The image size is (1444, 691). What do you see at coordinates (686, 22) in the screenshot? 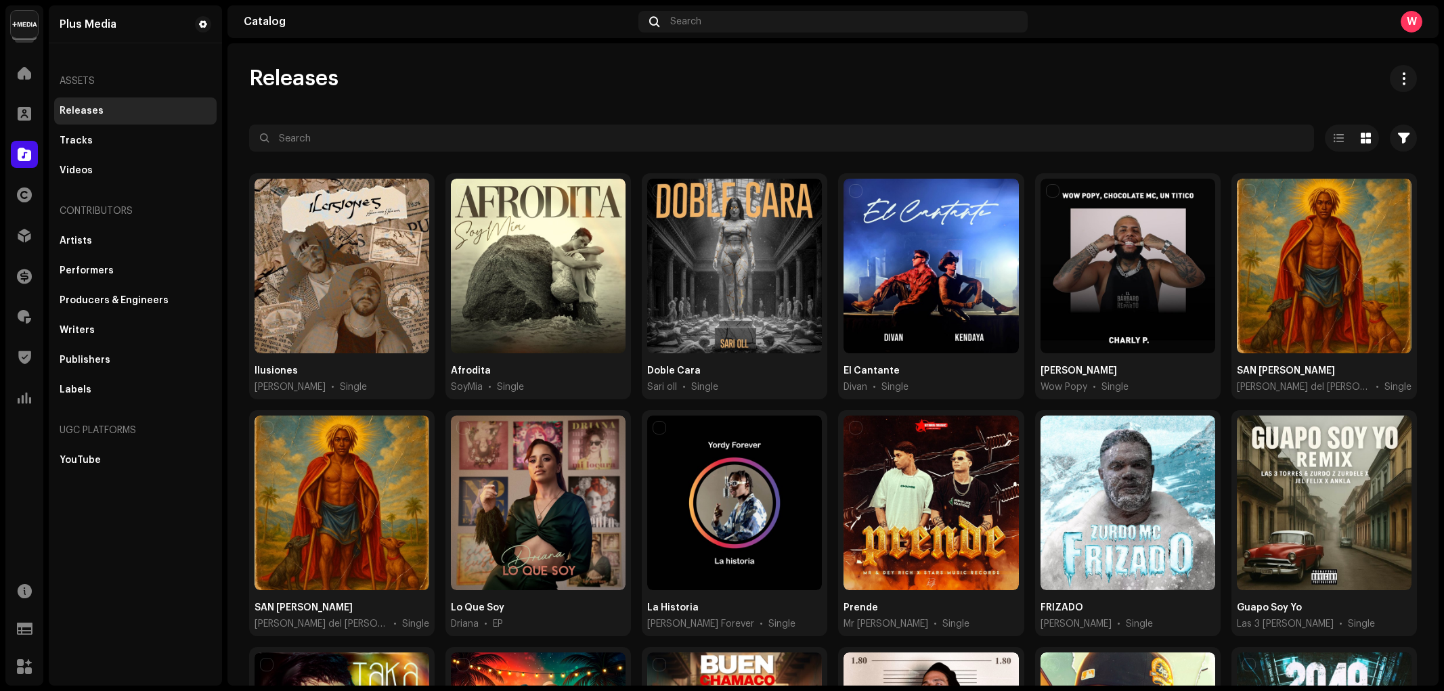
I see `span: Search` at bounding box center [686, 22].